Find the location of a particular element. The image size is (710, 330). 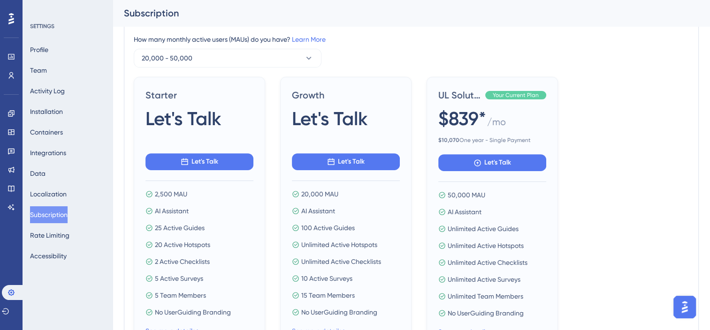

div: Subscription is located at coordinates (399, 13).